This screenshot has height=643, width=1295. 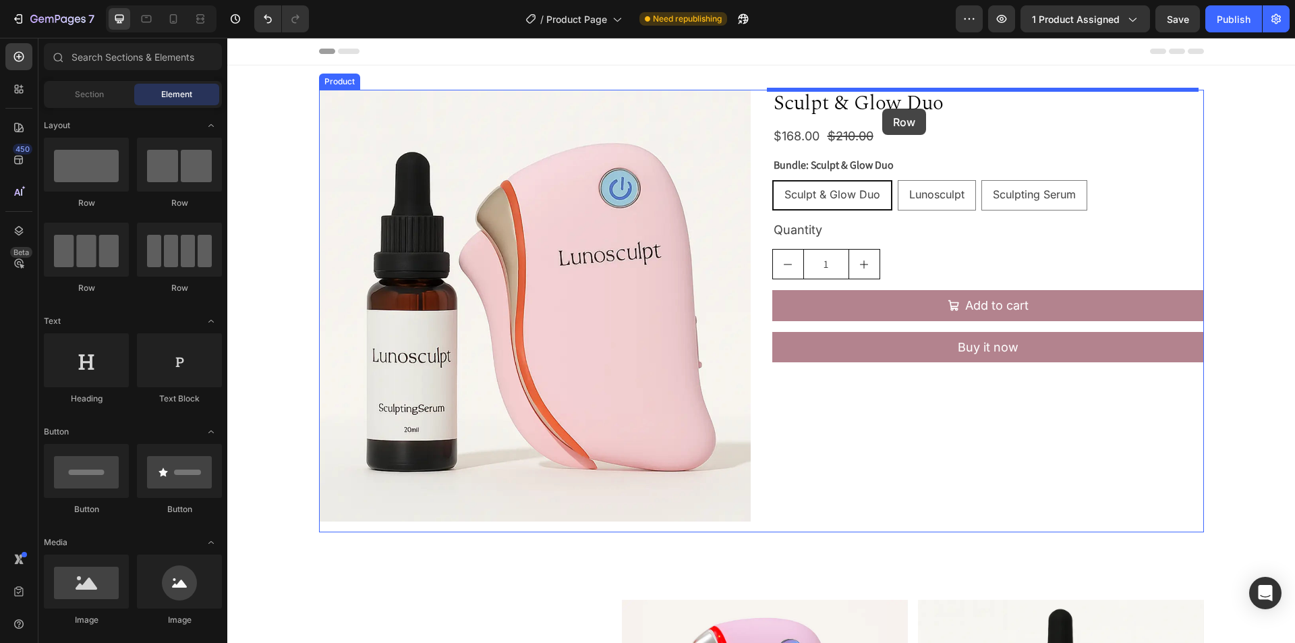 What do you see at coordinates (577, 19) in the screenshot?
I see `span: Product Page` at bounding box center [577, 19].